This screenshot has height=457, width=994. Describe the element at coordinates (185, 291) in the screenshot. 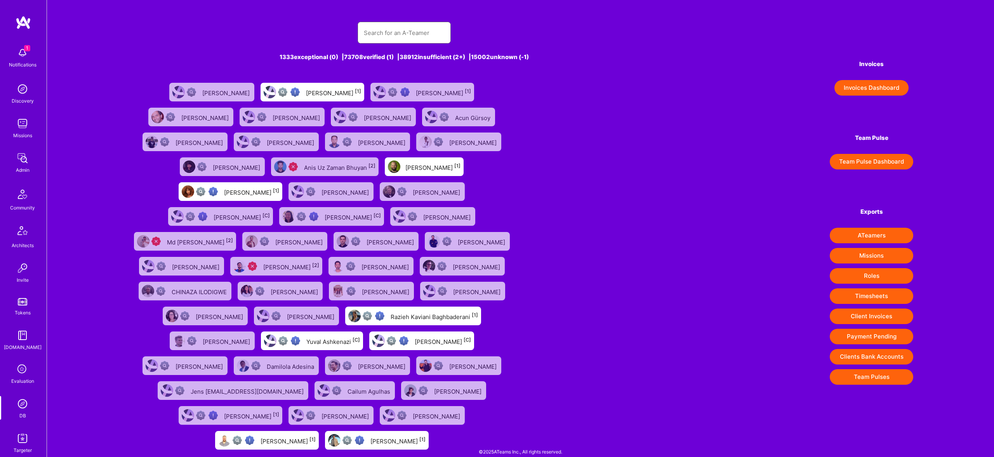

I see `a: User AvatarNot ScrubbedCHINAZA ILODIGWE` at that location.